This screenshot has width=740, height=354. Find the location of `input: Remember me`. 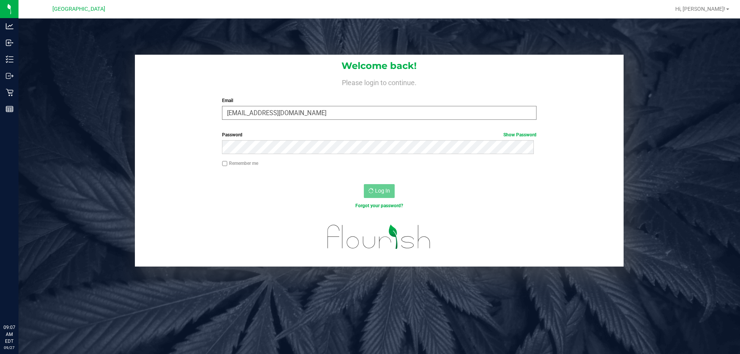

input: Remember me is located at coordinates (225, 164).